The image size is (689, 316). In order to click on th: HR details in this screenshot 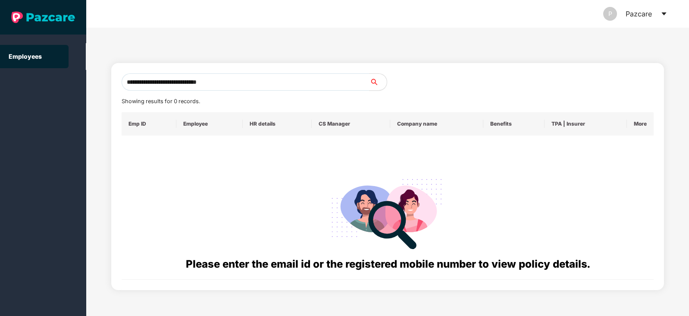, I will do `click(277, 124)`.